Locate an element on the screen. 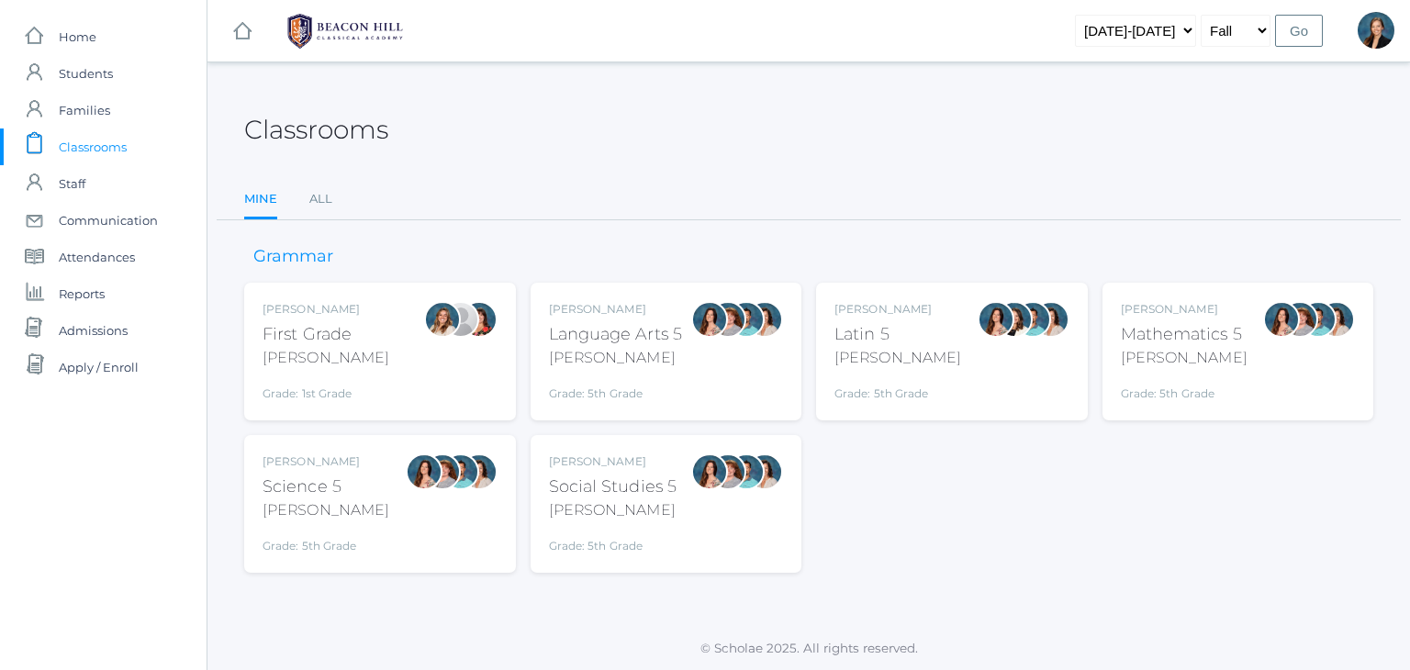 The height and width of the screenshot is (670, 1410). span: Classrooms is located at coordinates (93, 147).